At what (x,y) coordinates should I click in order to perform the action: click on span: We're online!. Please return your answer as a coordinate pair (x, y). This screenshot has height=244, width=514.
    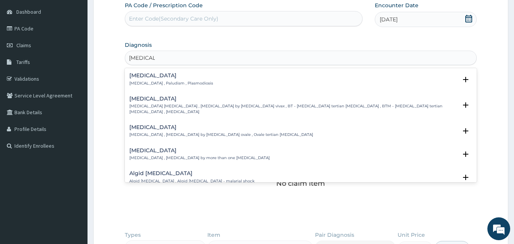
    Looking at the image, I should click on (75, 112).